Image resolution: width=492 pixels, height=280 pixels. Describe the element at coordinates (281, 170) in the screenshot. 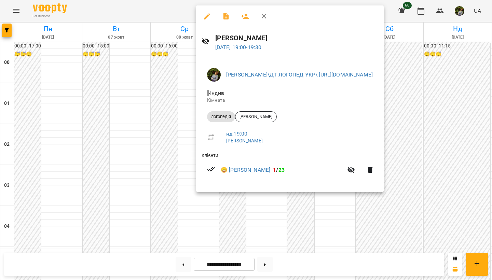

I see `span: 23` at that location.